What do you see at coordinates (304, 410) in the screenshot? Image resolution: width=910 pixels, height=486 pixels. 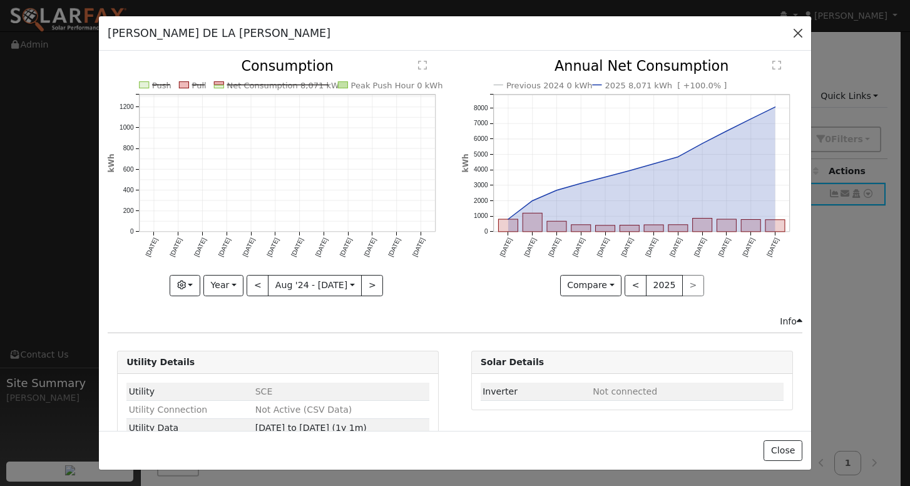 I see `span: Not Active (CSV Data)` at bounding box center [304, 410].